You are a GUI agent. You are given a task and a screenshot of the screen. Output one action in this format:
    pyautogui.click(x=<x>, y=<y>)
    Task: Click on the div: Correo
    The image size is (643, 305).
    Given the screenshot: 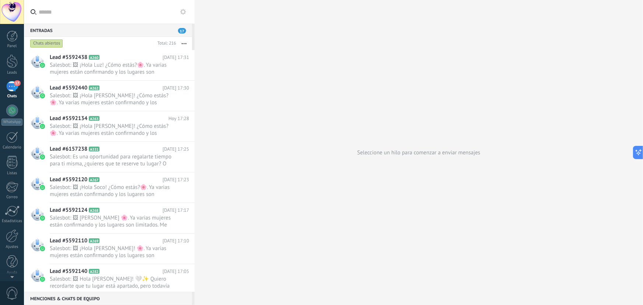 What is the action you would take?
    pyautogui.click(x=12, y=197)
    